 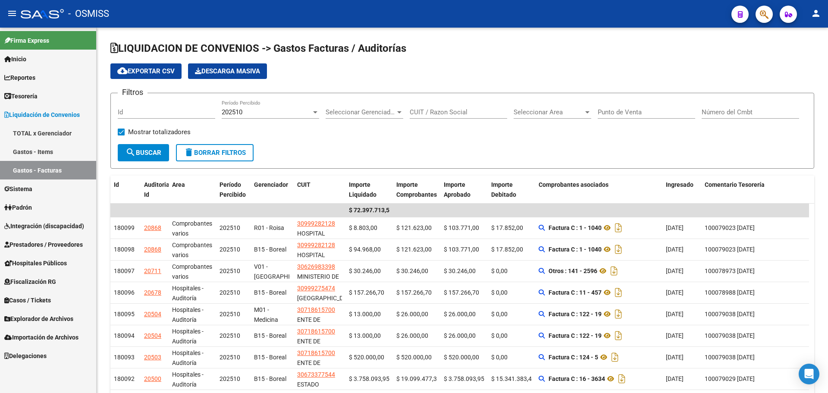 I want to click on mat-icon: delete, so click(x=189, y=152).